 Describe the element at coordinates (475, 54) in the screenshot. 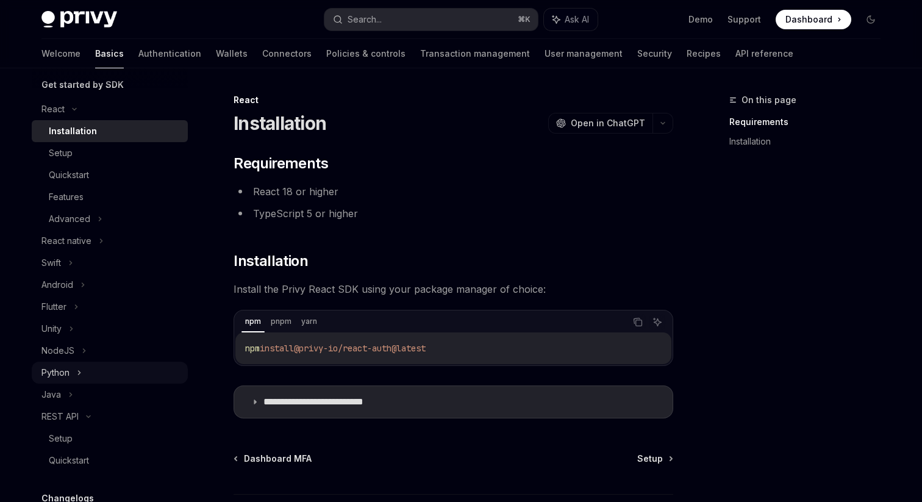

I see `a: Transaction management` at that location.